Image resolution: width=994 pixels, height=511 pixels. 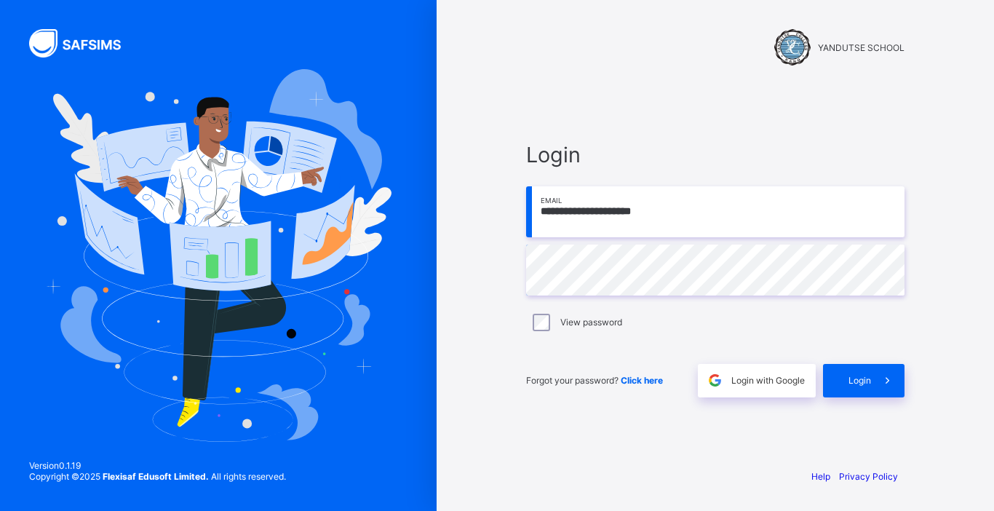 What do you see at coordinates (642, 380) in the screenshot?
I see `a: Click here` at bounding box center [642, 380].